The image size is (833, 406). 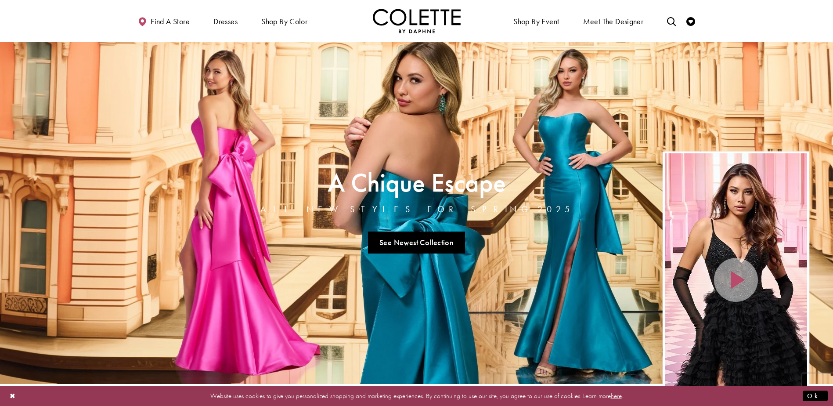 I want to click on a: Find a store, so click(x=164, y=21).